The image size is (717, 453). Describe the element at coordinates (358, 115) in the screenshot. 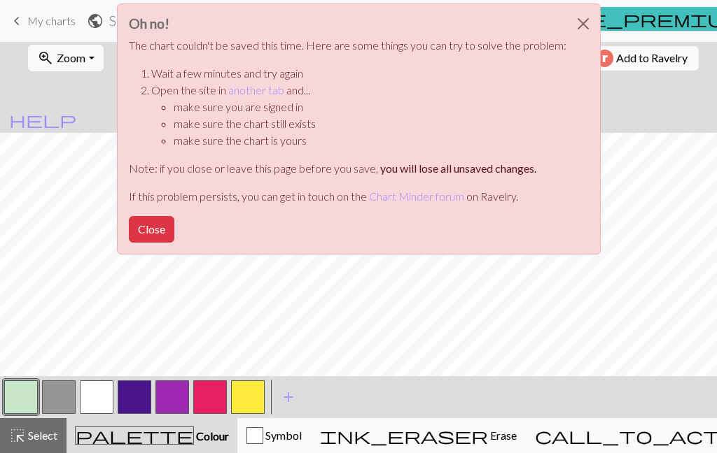

I see `li: Open the site in and...` at that location.